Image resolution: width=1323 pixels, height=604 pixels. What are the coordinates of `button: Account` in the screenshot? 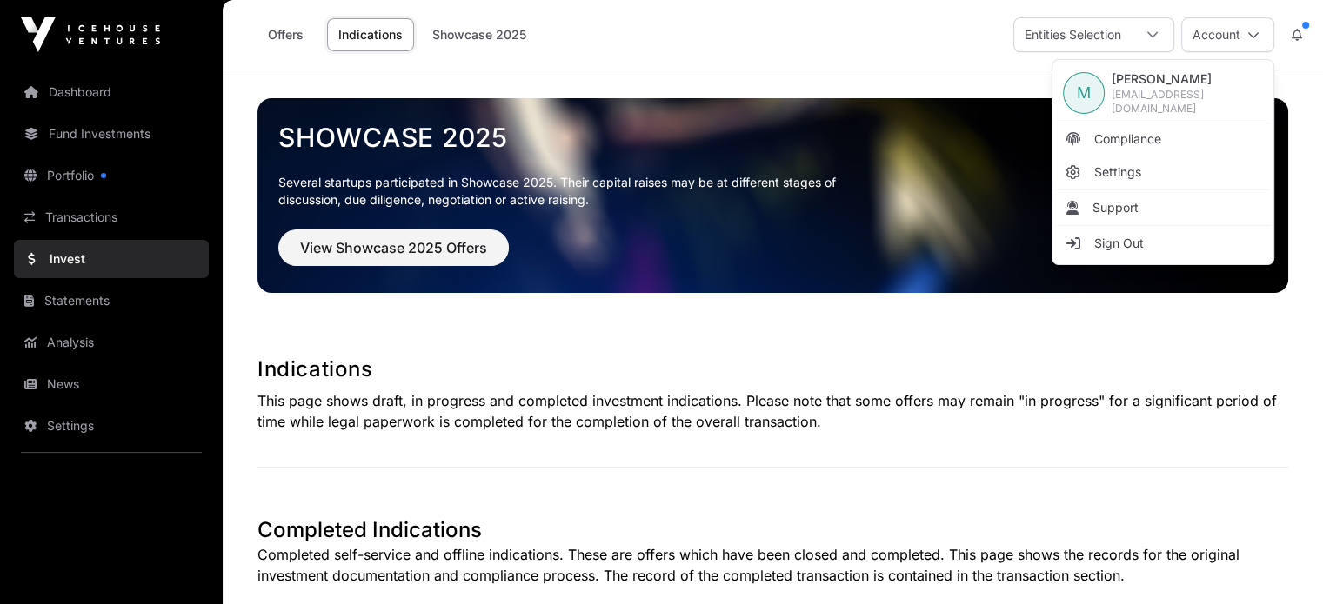 It's located at (1227, 35).